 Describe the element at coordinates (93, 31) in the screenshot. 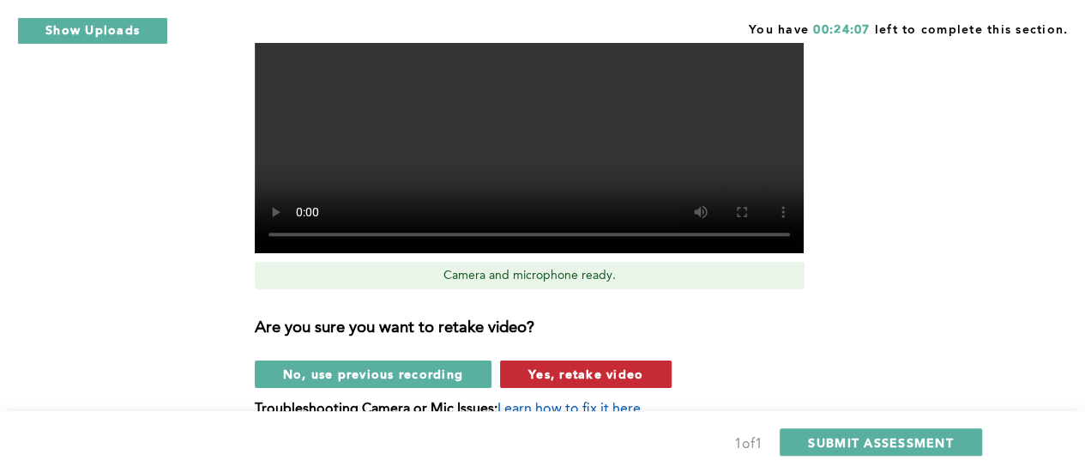

I see `button: Show Uploads` at that location.